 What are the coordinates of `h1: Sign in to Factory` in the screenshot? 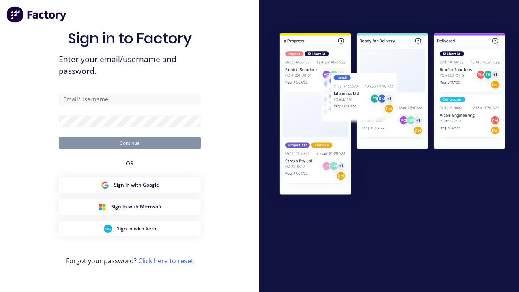 It's located at (130, 38).